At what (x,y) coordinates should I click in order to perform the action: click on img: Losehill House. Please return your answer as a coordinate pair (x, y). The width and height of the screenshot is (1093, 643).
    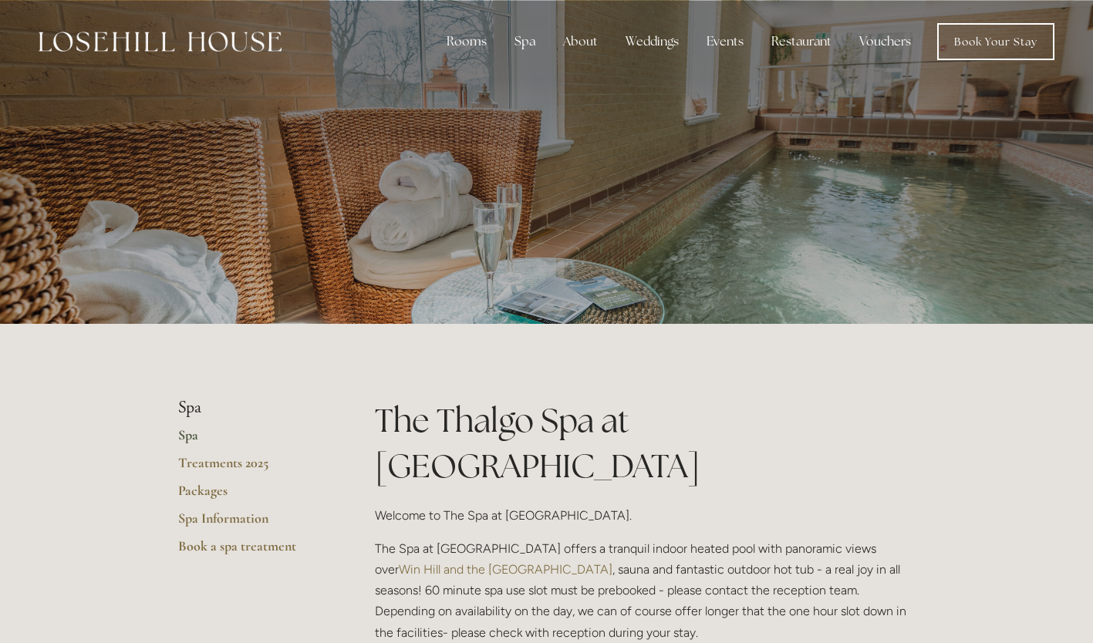
    Looking at the image, I should click on (160, 42).